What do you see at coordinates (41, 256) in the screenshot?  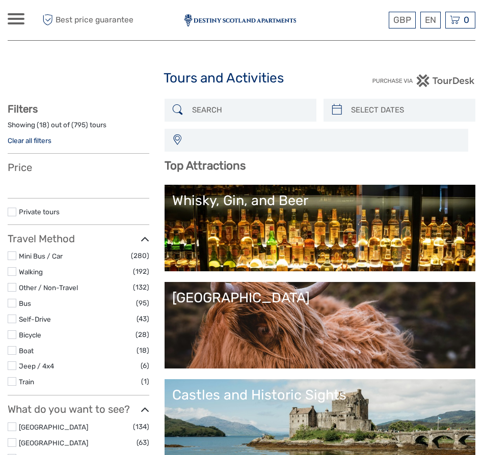 I see `a: Mini Bus / Car` at bounding box center [41, 256].